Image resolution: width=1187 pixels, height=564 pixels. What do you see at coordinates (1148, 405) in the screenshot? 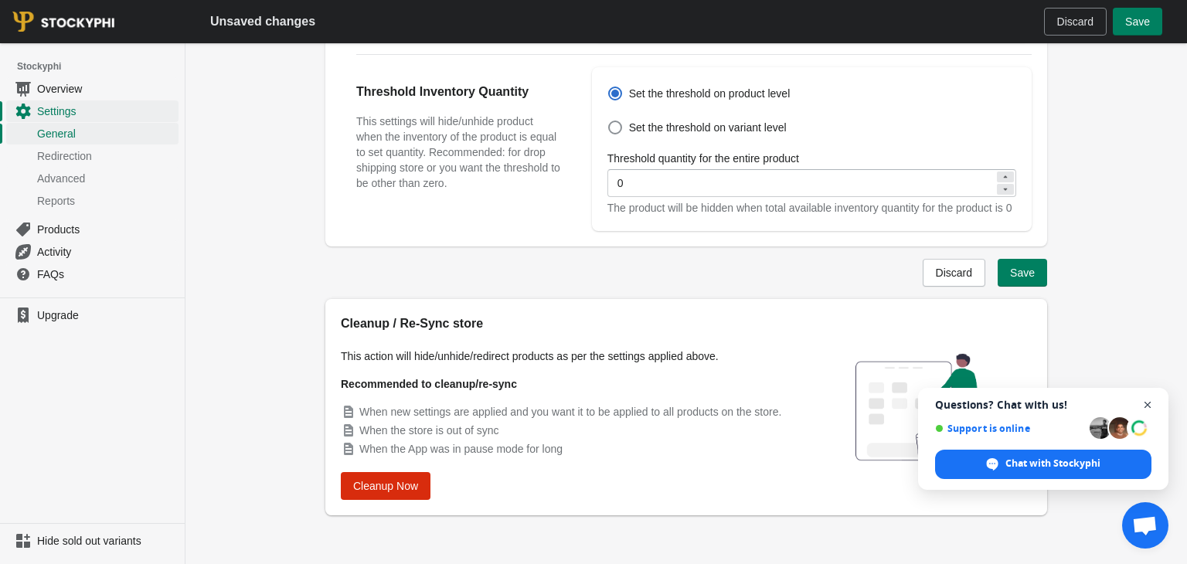
I see `span: Close chat` at bounding box center [1148, 405].